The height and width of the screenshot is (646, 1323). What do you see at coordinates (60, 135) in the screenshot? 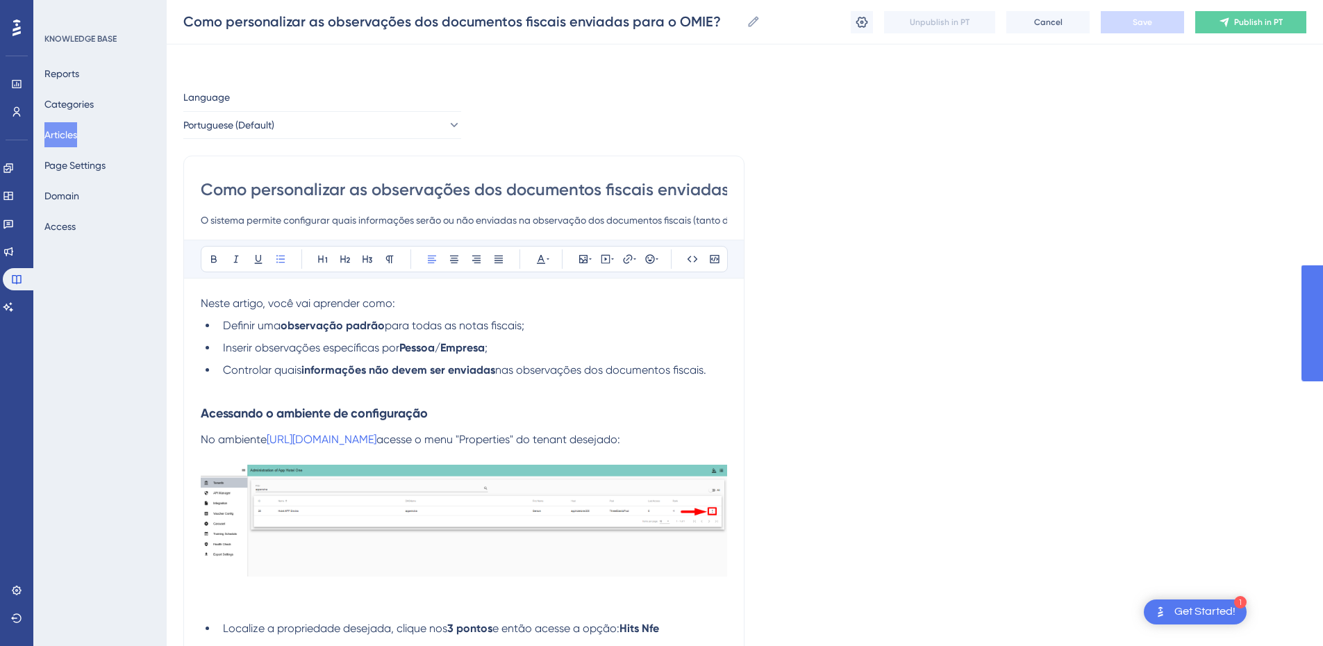
I see `button: Articles` at bounding box center [60, 135].